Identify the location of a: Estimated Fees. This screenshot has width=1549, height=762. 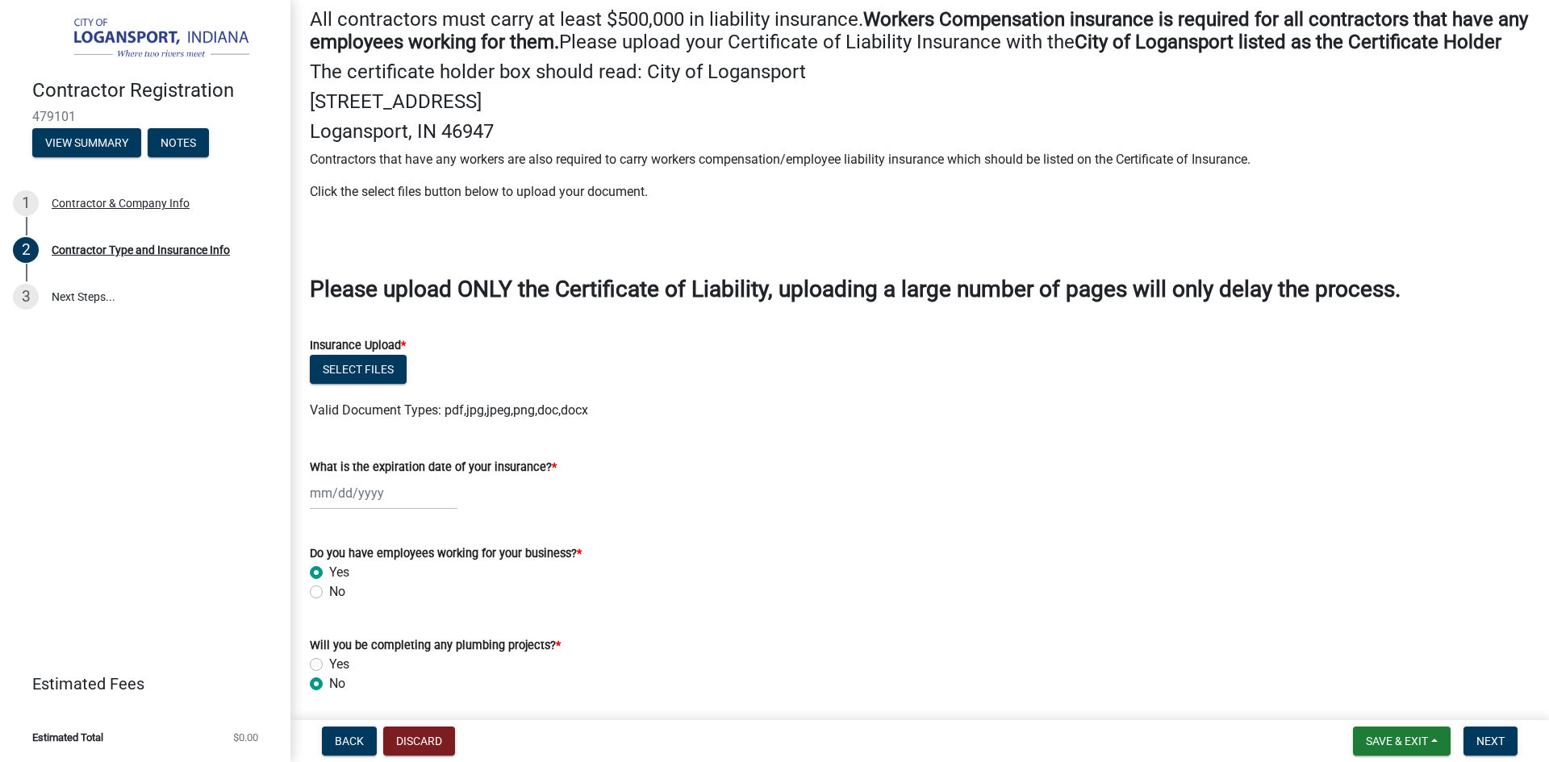
(139, 684).